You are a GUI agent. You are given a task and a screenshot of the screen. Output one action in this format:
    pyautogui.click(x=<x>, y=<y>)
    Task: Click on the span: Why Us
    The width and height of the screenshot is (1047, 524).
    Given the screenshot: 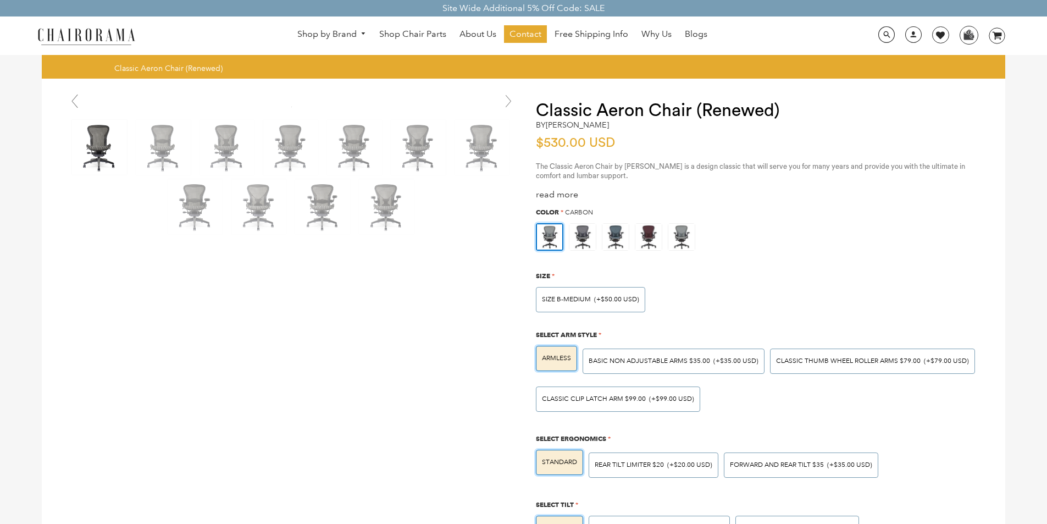 What is the action you would take?
    pyautogui.click(x=656, y=34)
    